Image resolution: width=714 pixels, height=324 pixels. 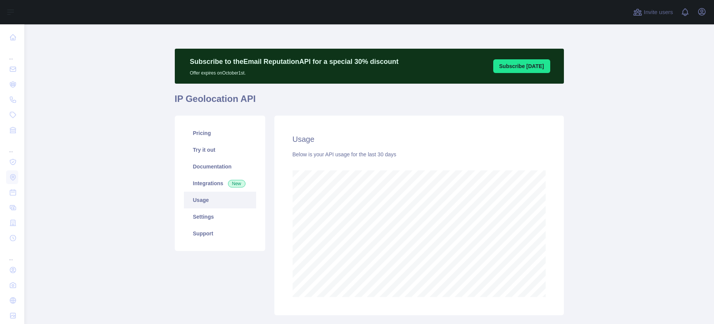 I want to click on p: Offer expires on October 1st., so click(x=294, y=71).